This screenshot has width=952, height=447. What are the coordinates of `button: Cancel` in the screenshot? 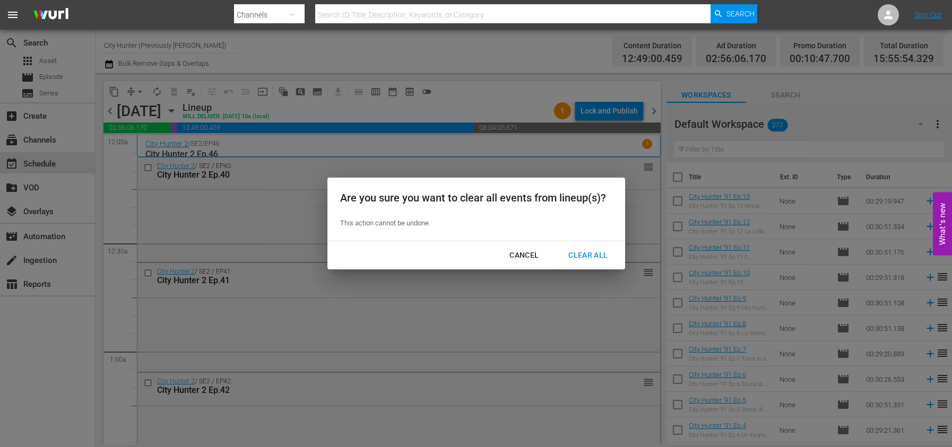 It's located at (524, 255).